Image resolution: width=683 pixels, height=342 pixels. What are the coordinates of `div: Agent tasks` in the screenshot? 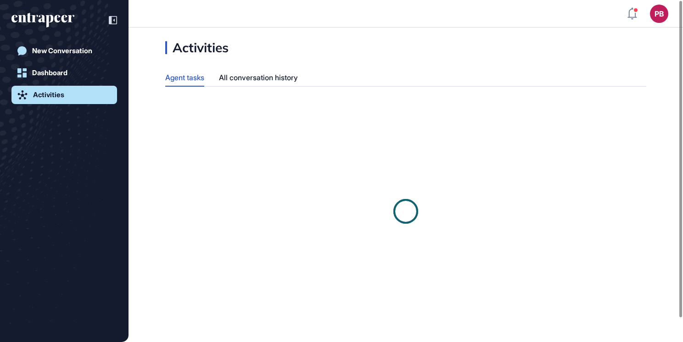 It's located at (184, 77).